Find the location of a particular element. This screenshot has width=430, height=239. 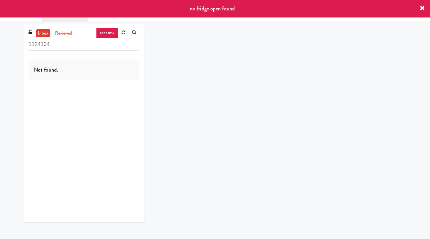

span: no fridge open found is located at coordinates (212, 8).